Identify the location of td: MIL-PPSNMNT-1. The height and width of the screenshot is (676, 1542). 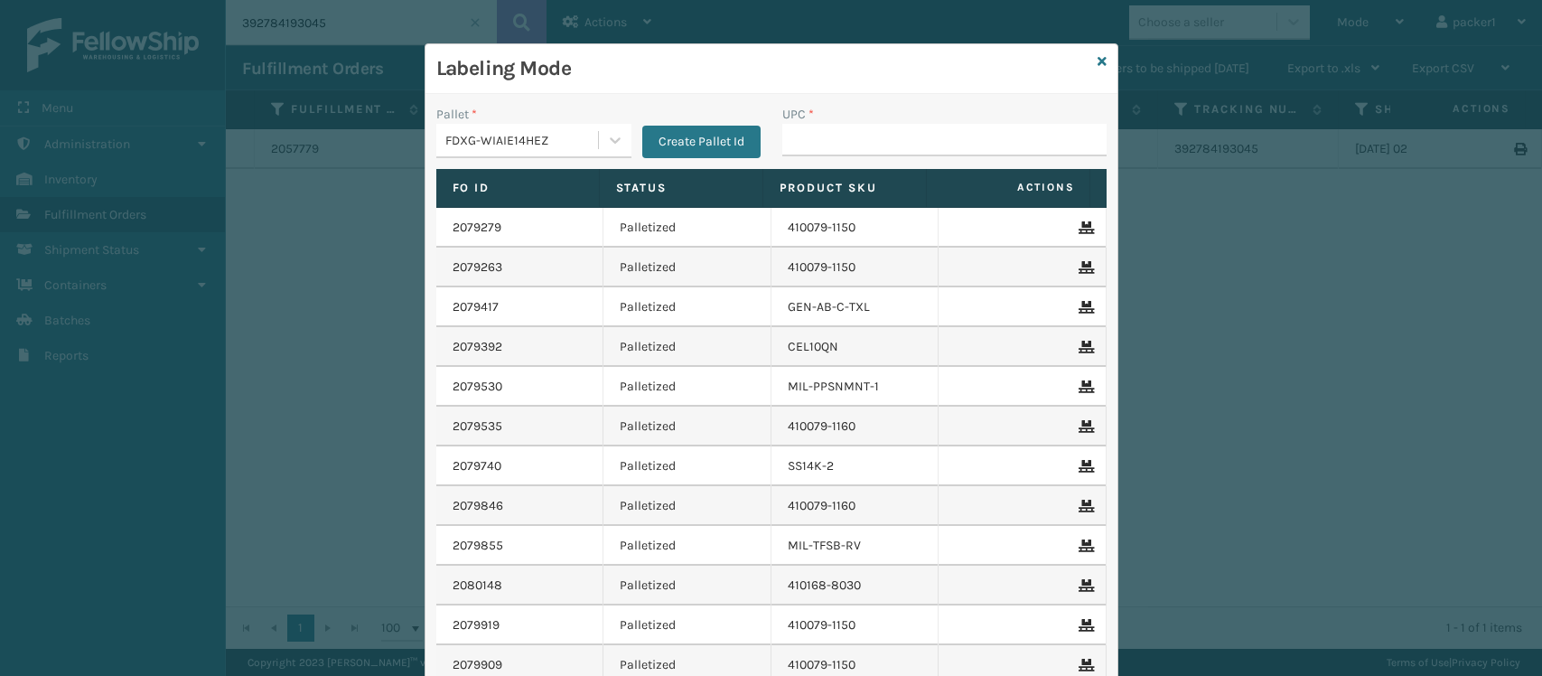
(856, 387).